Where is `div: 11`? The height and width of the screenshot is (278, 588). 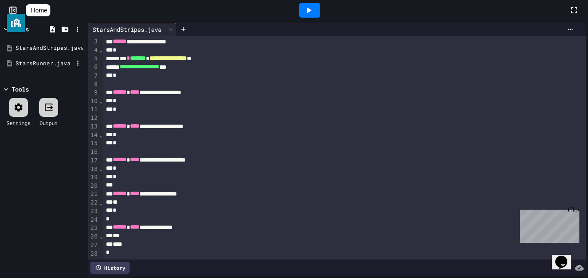
div: 11 is located at coordinates (93, 110).